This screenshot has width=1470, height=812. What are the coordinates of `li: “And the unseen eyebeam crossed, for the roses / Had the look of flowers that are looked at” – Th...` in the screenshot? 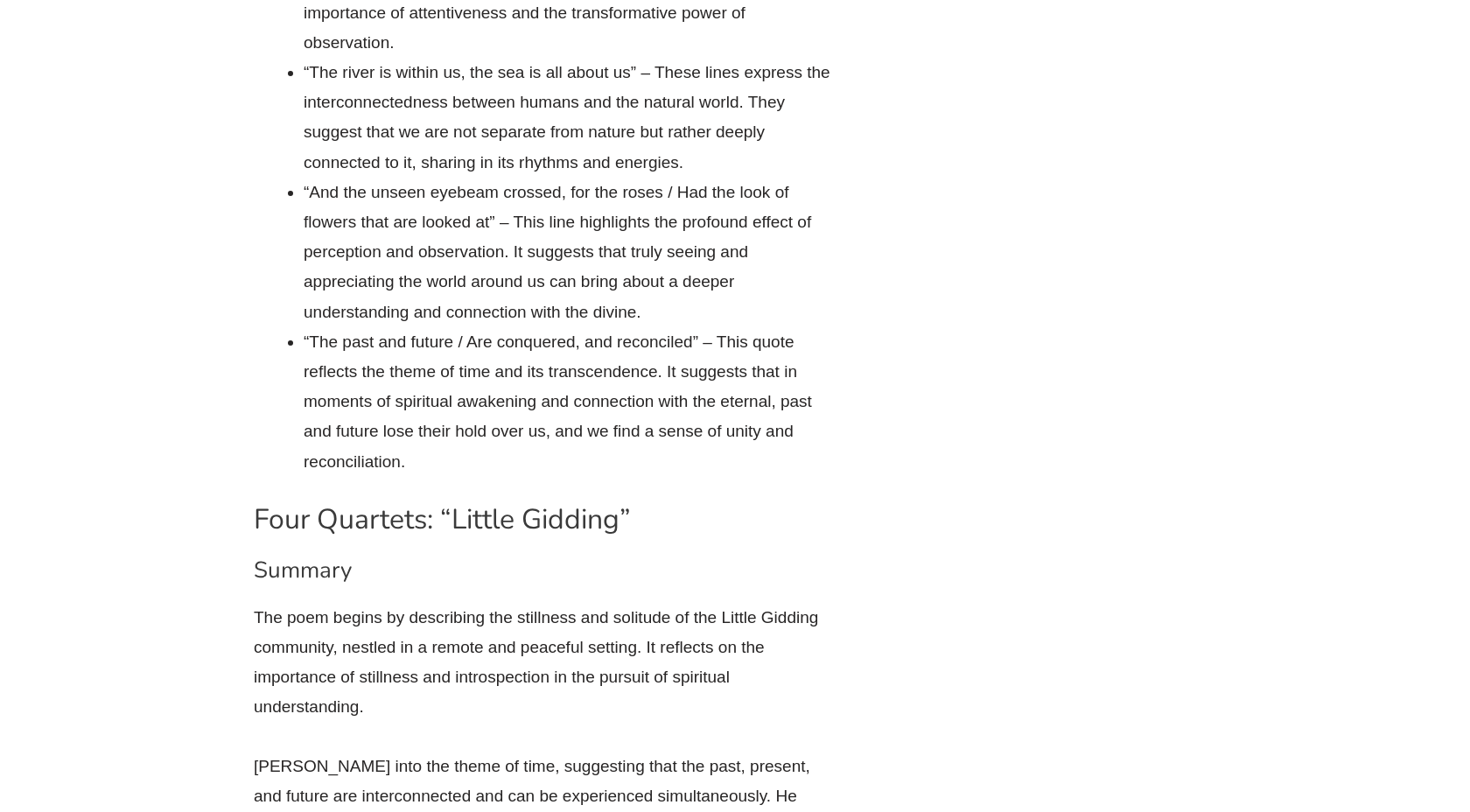 It's located at (572, 252).